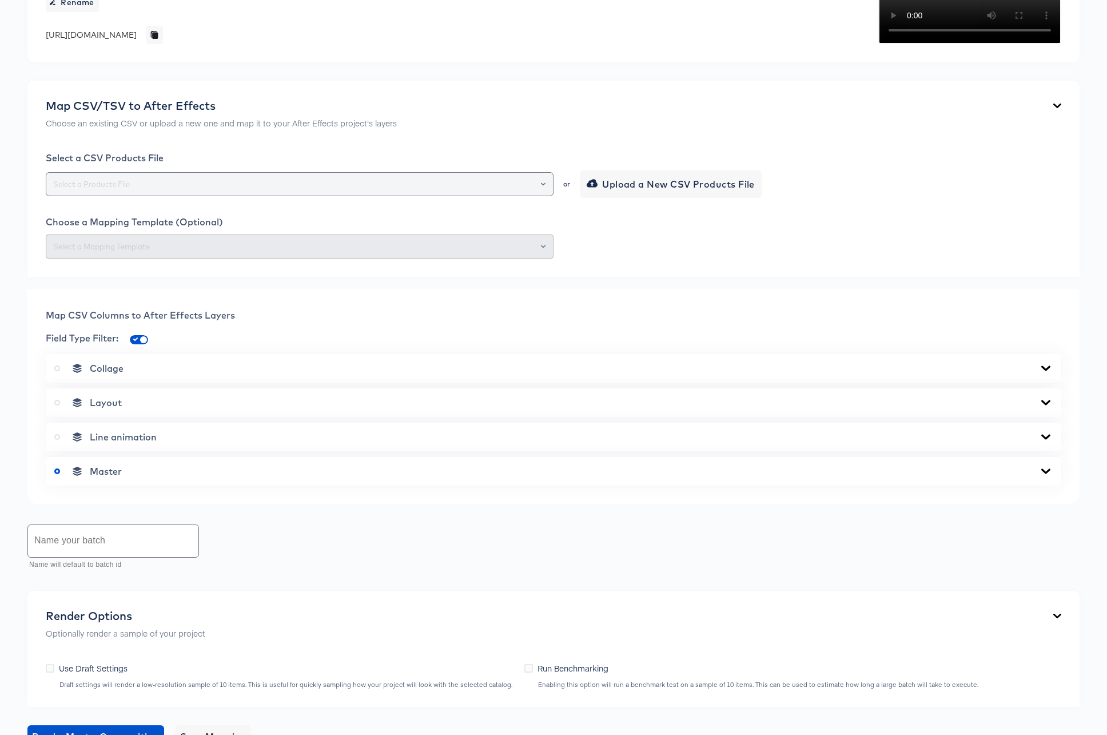 The height and width of the screenshot is (735, 1107). Describe the element at coordinates (300, 184) in the screenshot. I see `input: Select a Products File` at that location.